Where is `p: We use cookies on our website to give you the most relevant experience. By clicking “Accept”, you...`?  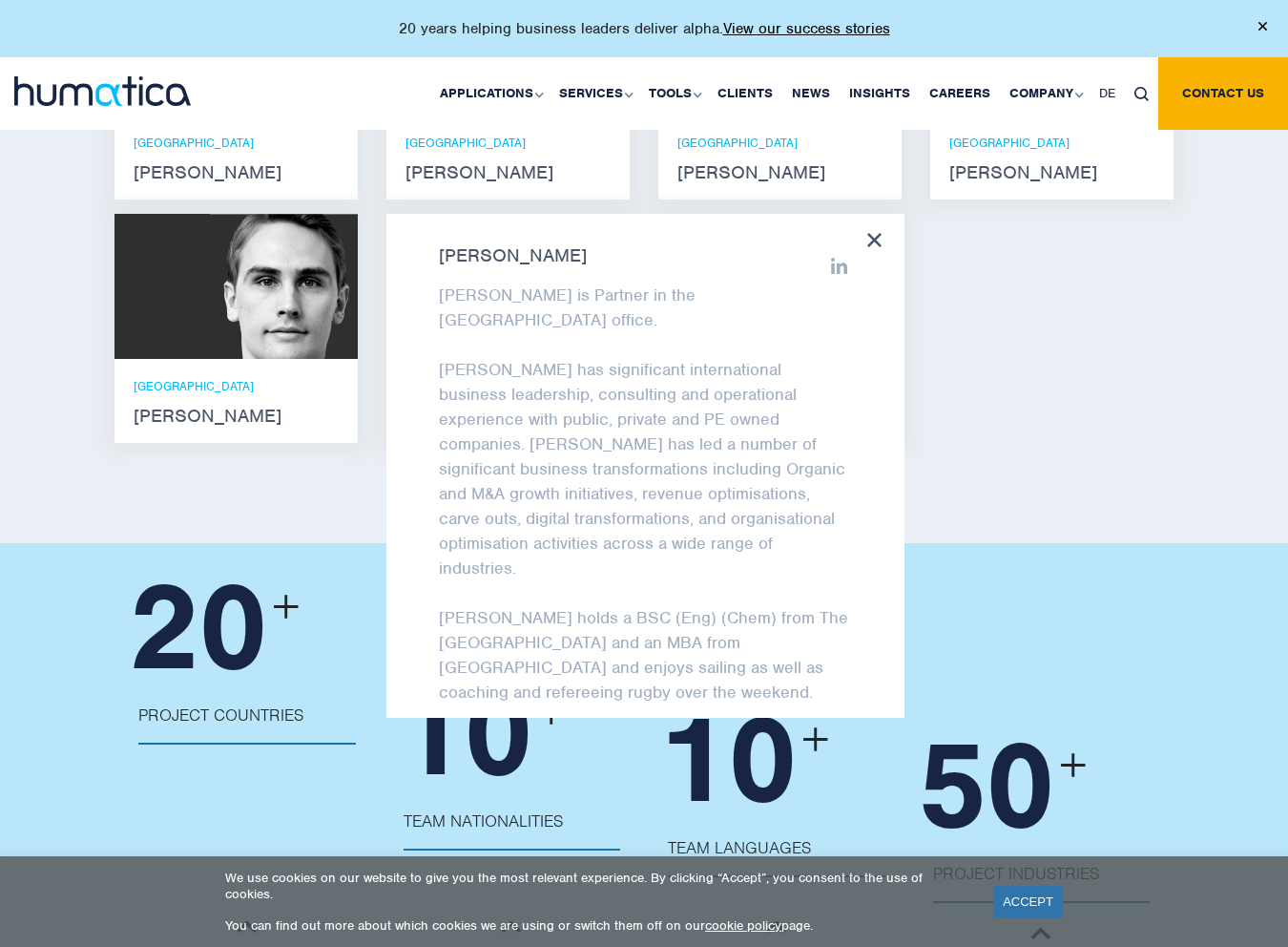 p: We use cookies on our website to give you the most relevant experience. By clicking “Accept”, you... is located at coordinates (597, 885).